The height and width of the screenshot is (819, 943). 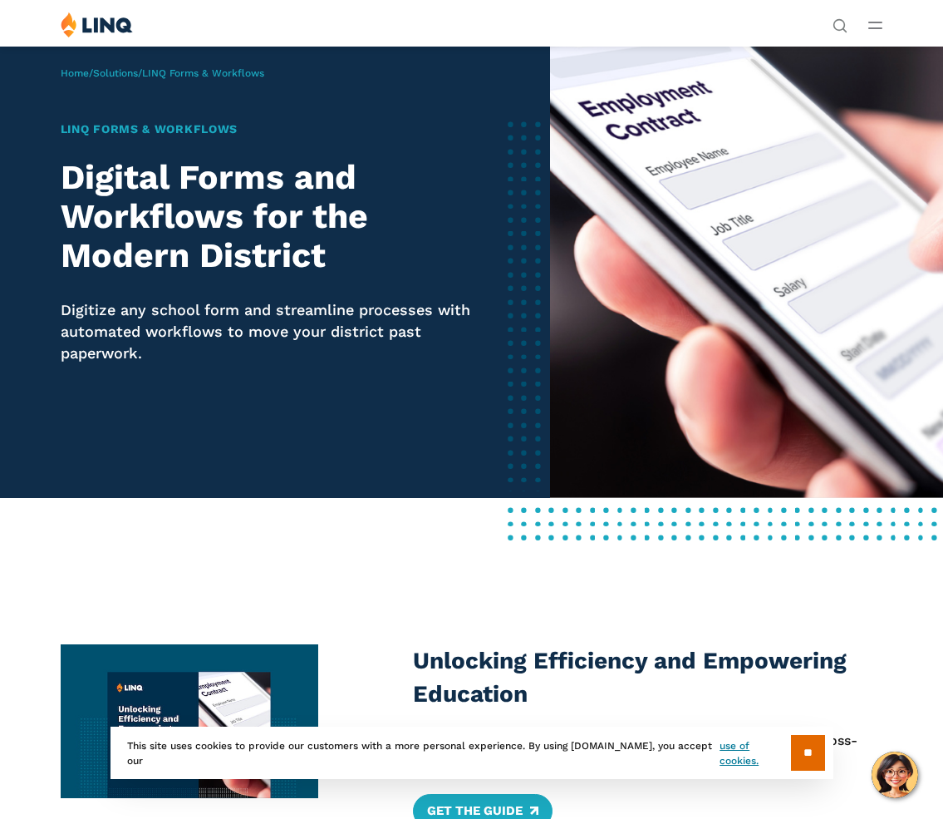 What do you see at coordinates (116, 73) in the screenshot?
I see `a: Solutions` at bounding box center [116, 73].